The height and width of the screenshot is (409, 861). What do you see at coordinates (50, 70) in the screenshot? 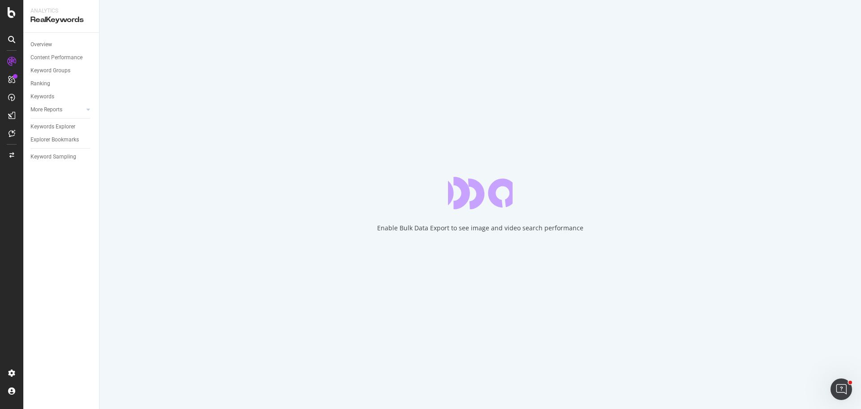
I see `div: Keyword Groups` at bounding box center [50, 70].